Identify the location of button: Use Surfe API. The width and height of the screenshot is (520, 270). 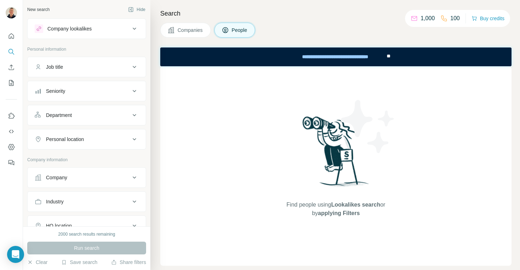
(11, 131).